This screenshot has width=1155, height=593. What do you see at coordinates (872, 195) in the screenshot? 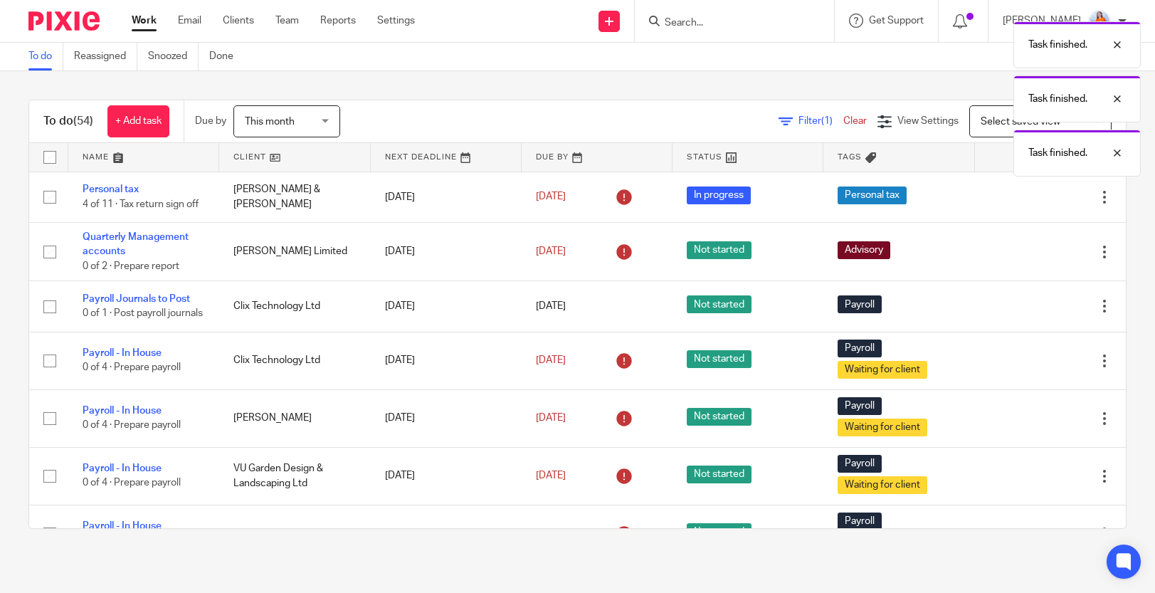
I see `span: Personal tax` at bounding box center [872, 195].